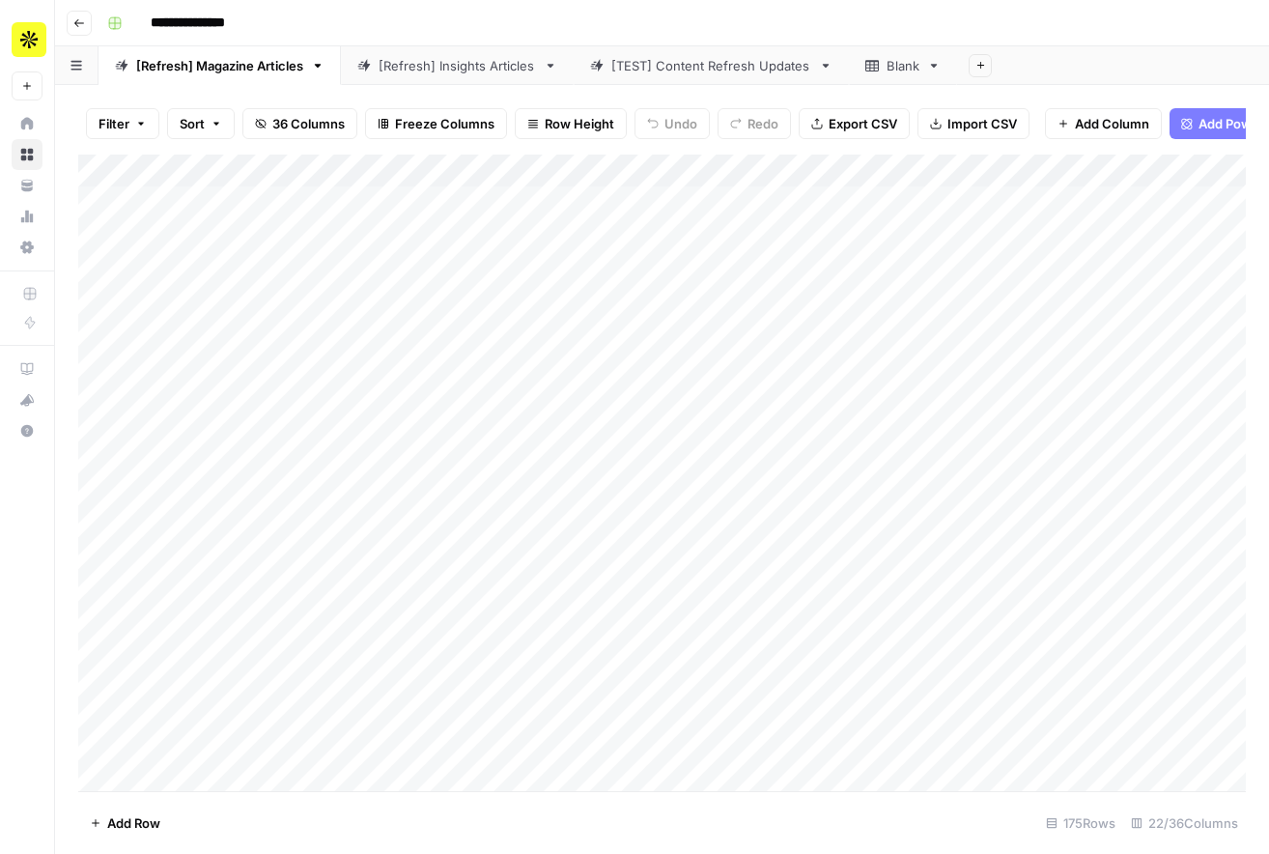 This screenshot has width=1269, height=854. Describe the element at coordinates (1103, 124) in the screenshot. I see `button: Add Column` at that location.